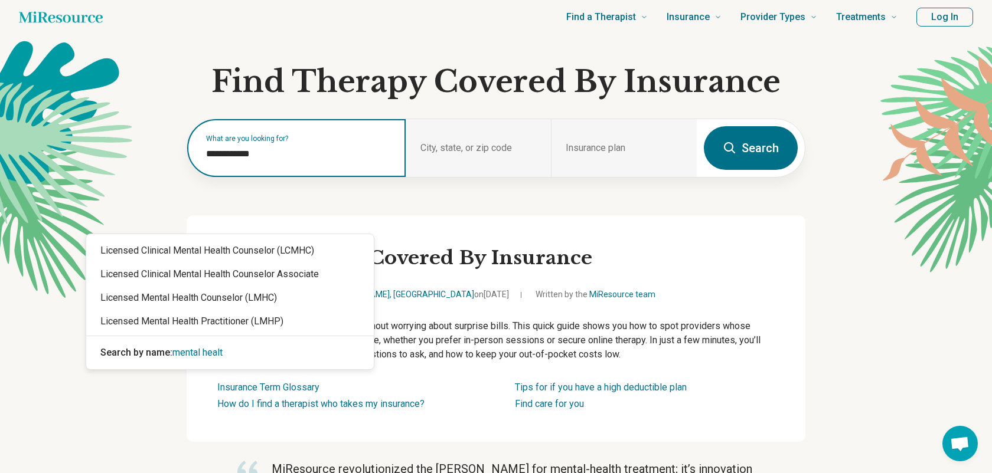  What do you see at coordinates (861, 17) in the screenshot?
I see `span: Treatments` at bounding box center [861, 17].